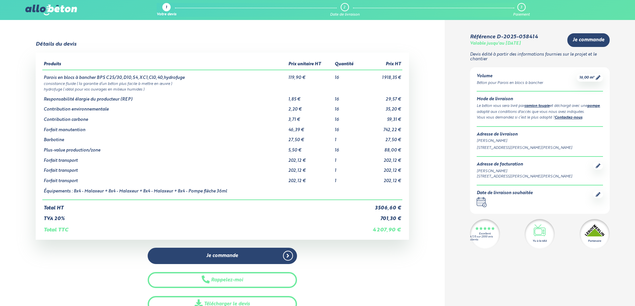 This screenshot has width=635, height=306. I want to click on div: Adresse de livraison, so click(540, 135).